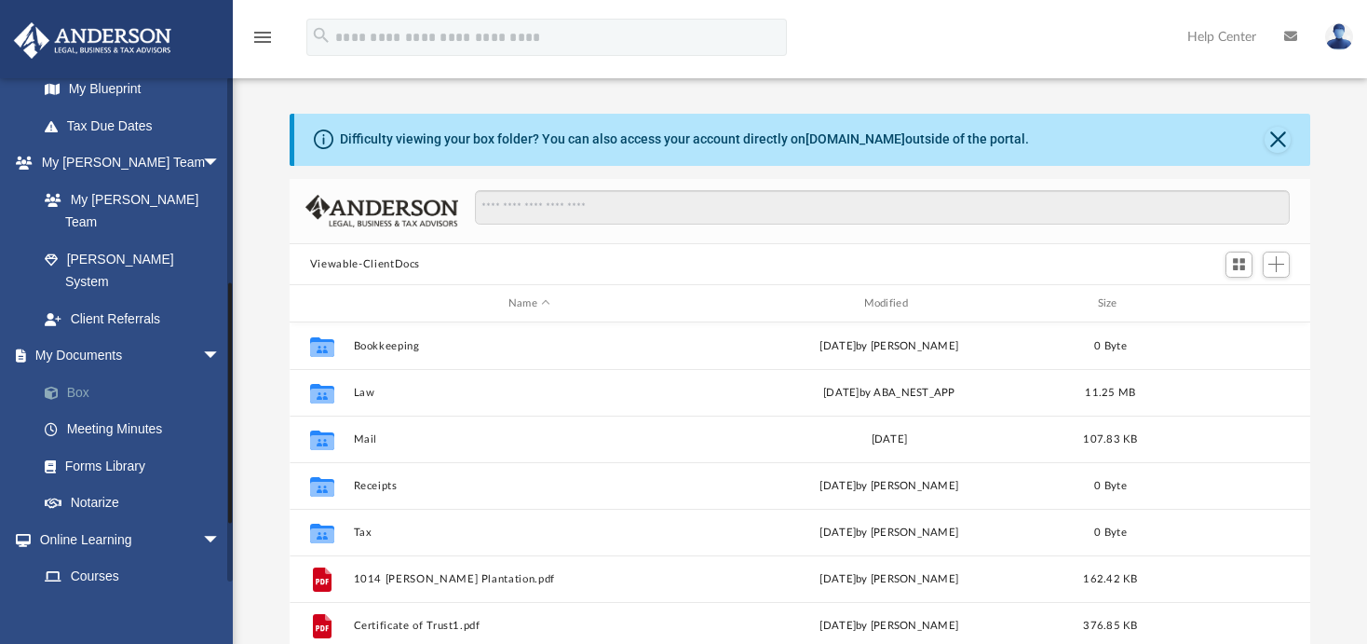  Describe the element at coordinates (137, 392) in the screenshot. I see `a: Box` at that location.